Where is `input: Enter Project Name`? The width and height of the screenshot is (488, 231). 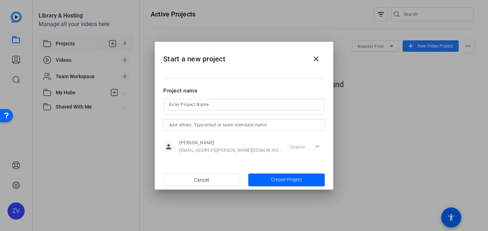
input: Enter Project Name is located at coordinates (244, 105).